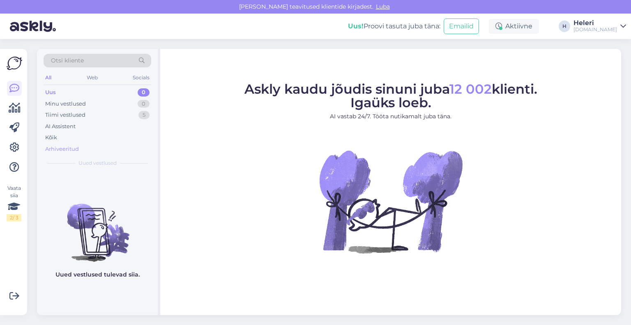 The width and height of the screenshot is (631, 325). What do you see at coordinates (565, 26) in the screenshot?
I see `div: H` at bounding box center [565, 26].